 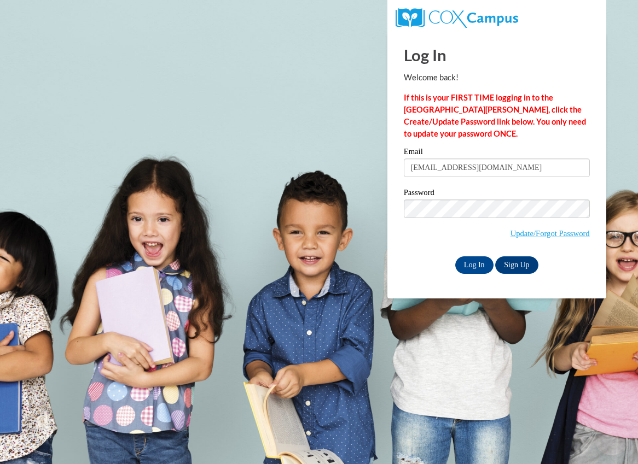 What do you see at coordinates (474, 265) in the screenshot?
I see `input: Log In` at bounding box center [474, 265].